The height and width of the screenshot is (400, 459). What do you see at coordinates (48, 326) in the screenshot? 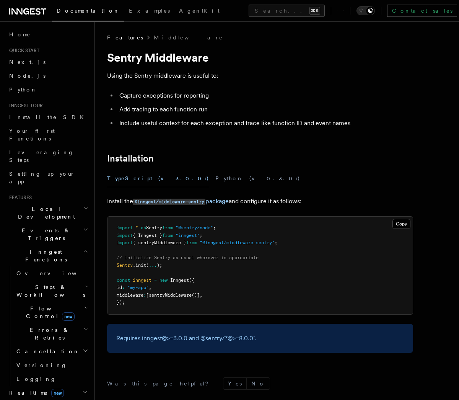
I see `div: Inngest Functions` at bounding box center [48, 326].